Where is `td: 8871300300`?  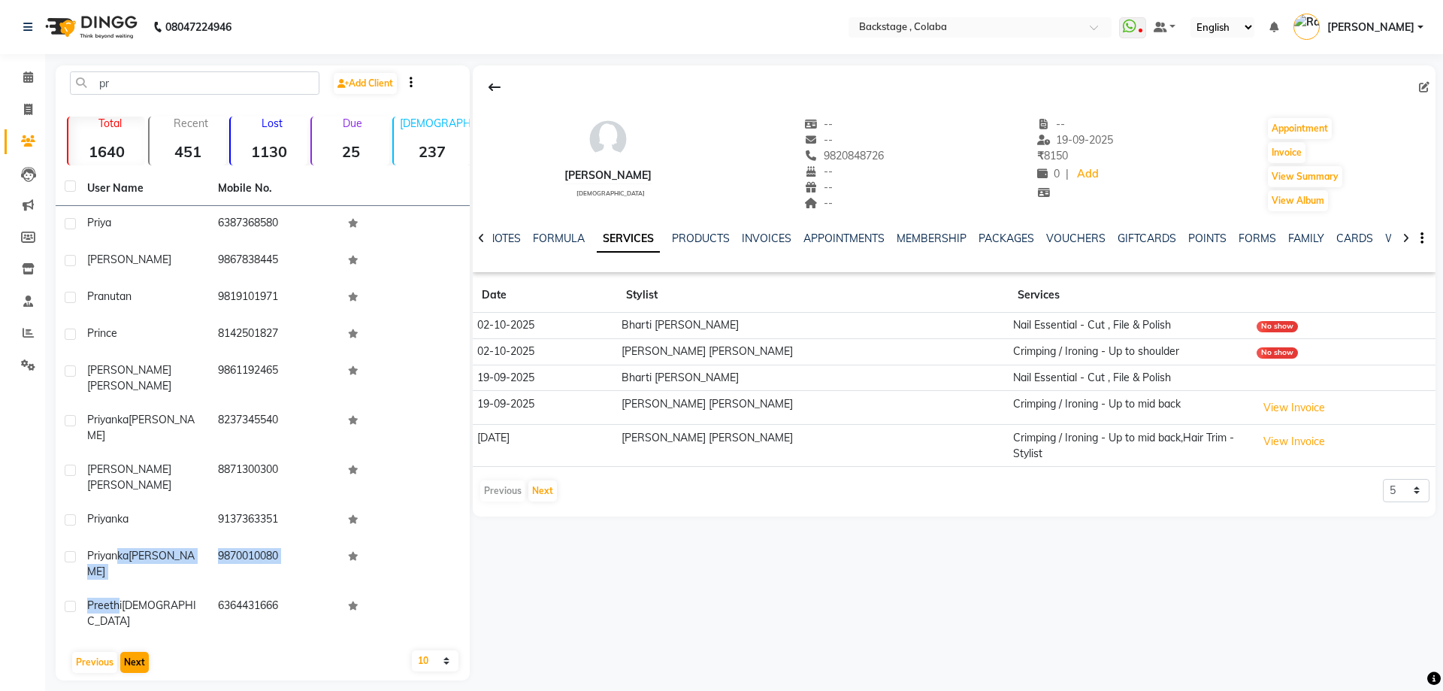 td: 8871300300 is located at coordinates (274, 477).